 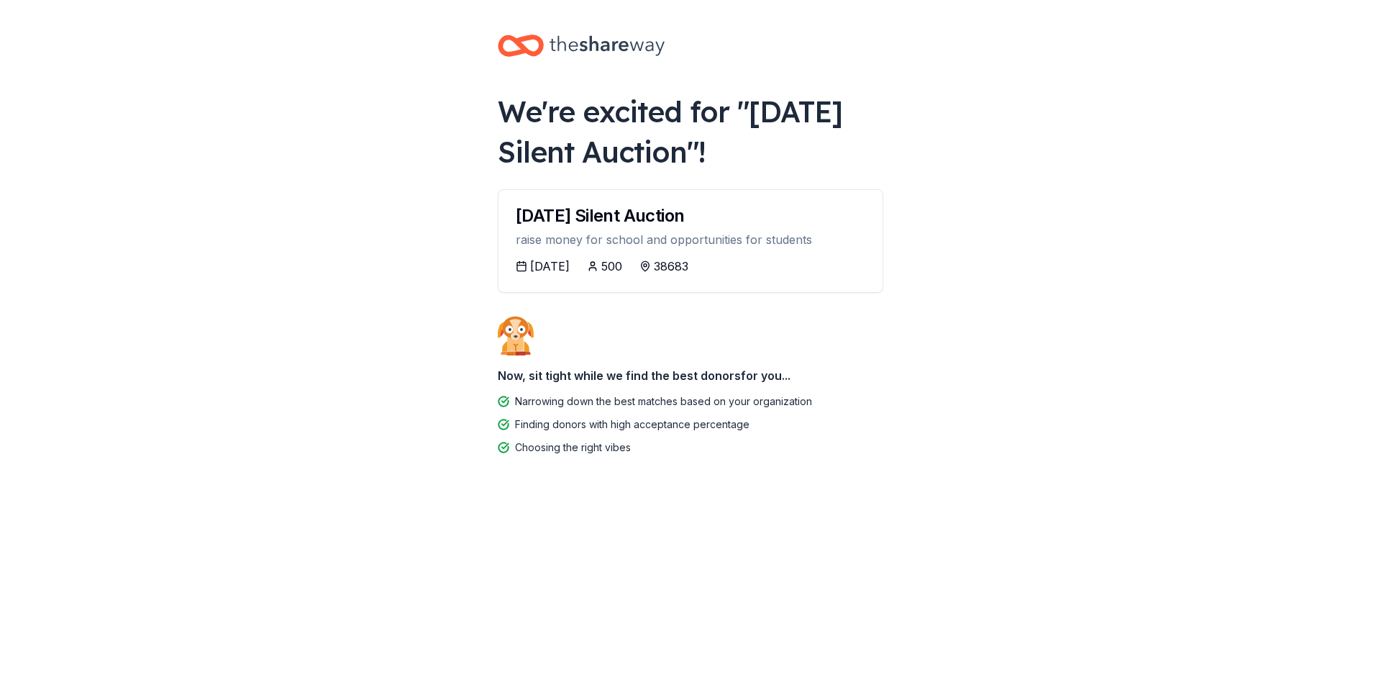 What do you see at coordinates (671, 266) in the screenshot?
I see `div: 38683` at bounding box center [671, 266].